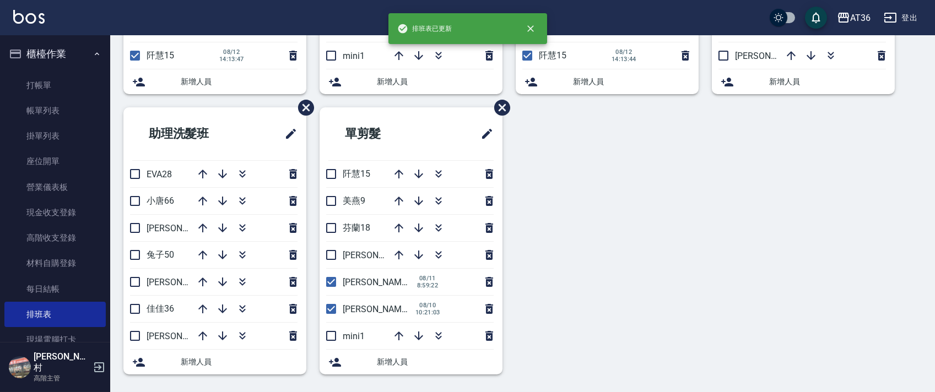  Describe the element at coordinates (160, 309) in the screenshot. I see `span: 佳佳36` at that location.